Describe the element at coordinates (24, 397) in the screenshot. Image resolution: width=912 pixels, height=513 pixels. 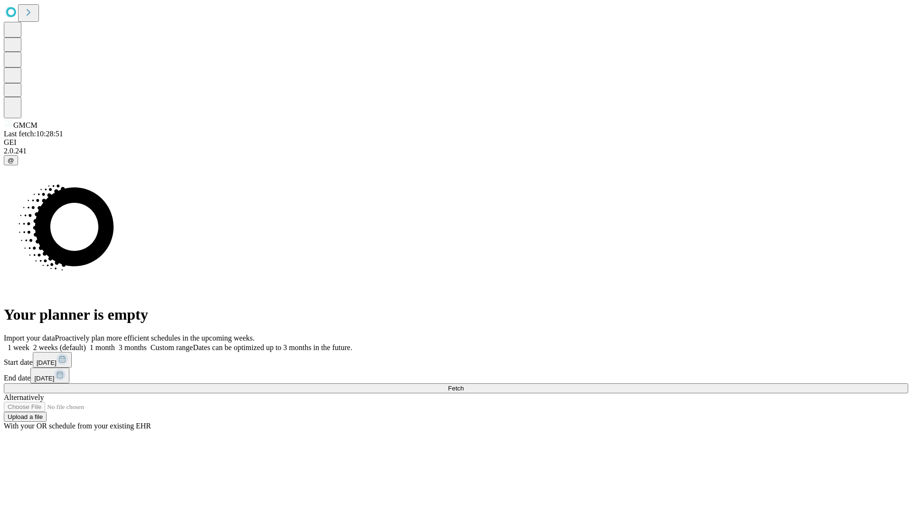
I see `span: Alternatively` at that location.